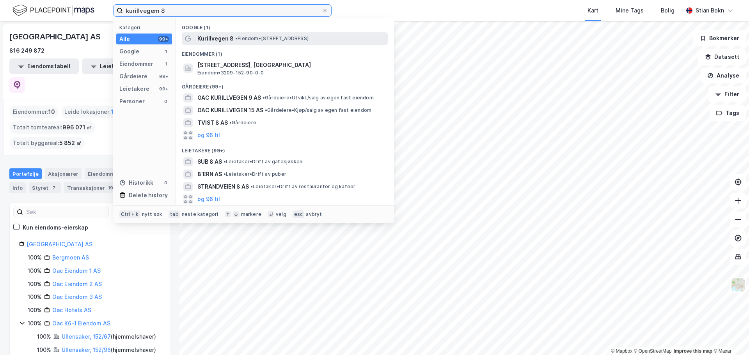  What do you see at coordinates (723, 76) in the screenshot?
I see `button: Analyse` at bounding box center [723, 76].